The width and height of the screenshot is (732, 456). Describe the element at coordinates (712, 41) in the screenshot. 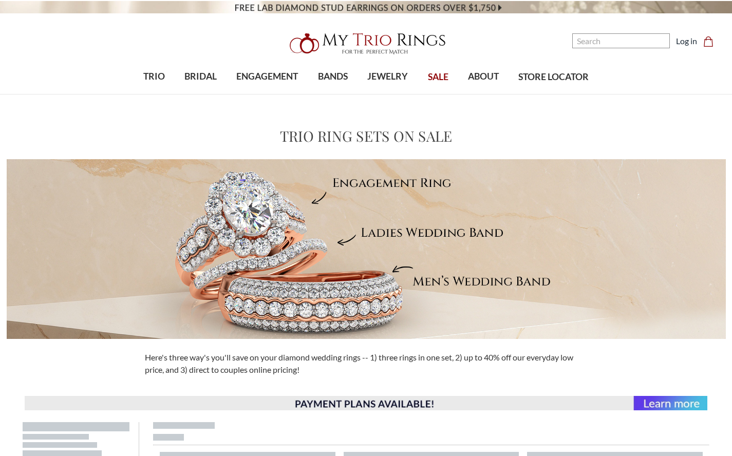

I see `a: Cart with 0 items` at that location.